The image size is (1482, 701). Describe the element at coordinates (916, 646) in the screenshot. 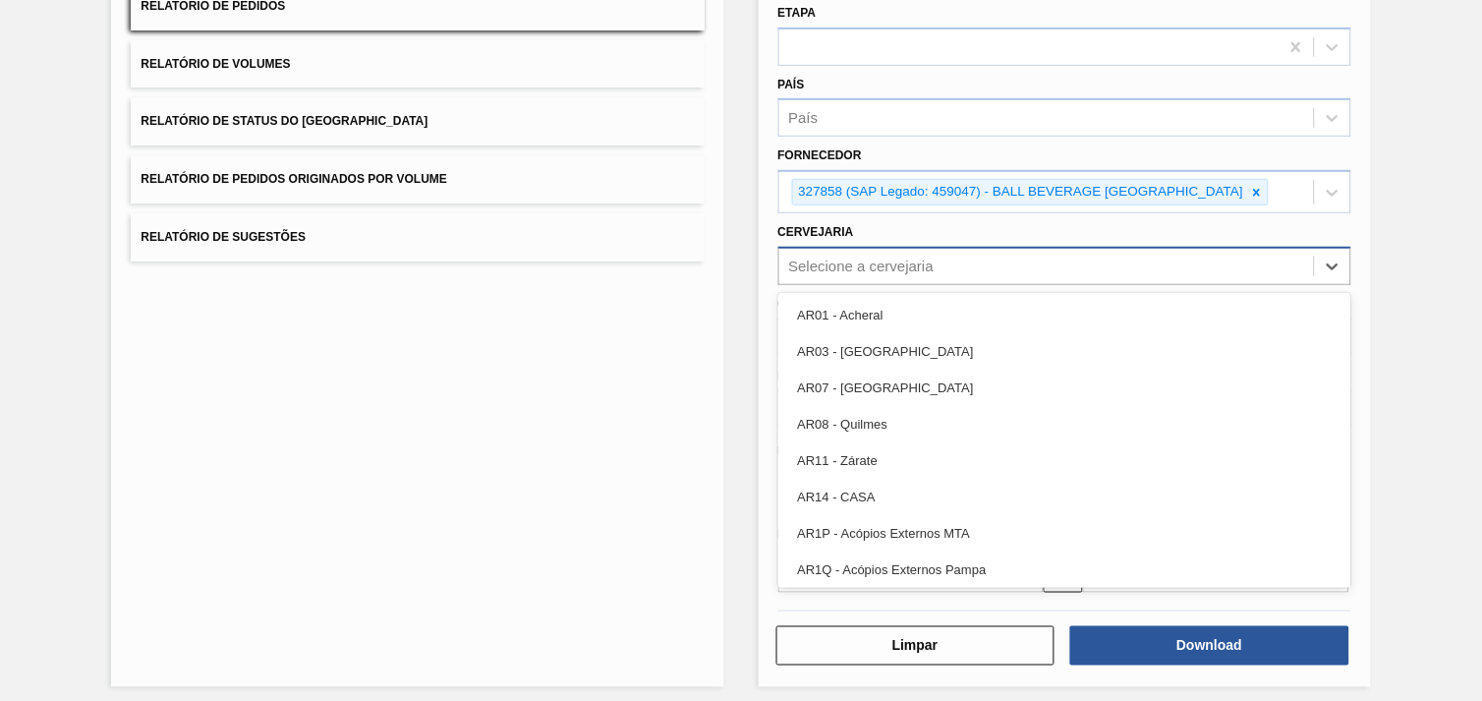

I see `button: Limpar` at that location.